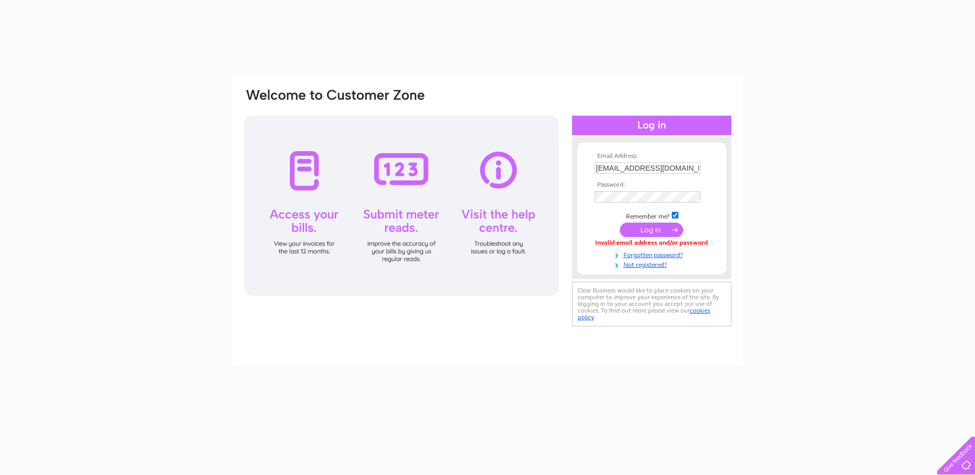  I want to click on a: Forgotten password?, so click(653, 254).